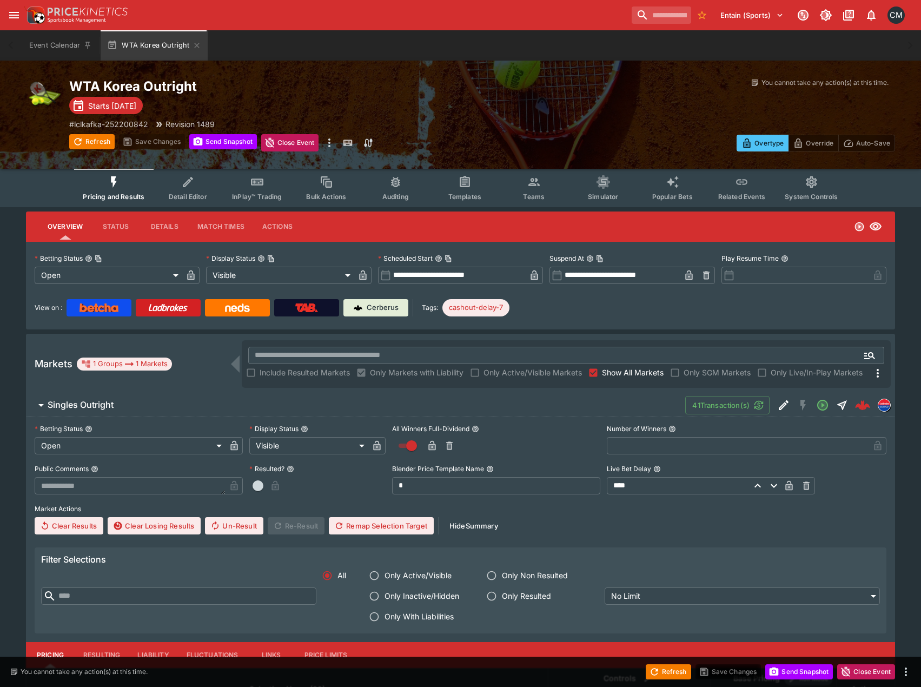  Describe the element at coordinates (154, 526) in the screenshot. I see `button: Clear Losing Results` at that location.